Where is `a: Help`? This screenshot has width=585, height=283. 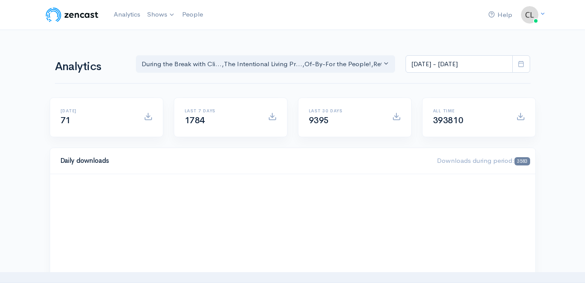
a: Help is located at coordinates (500, 15).